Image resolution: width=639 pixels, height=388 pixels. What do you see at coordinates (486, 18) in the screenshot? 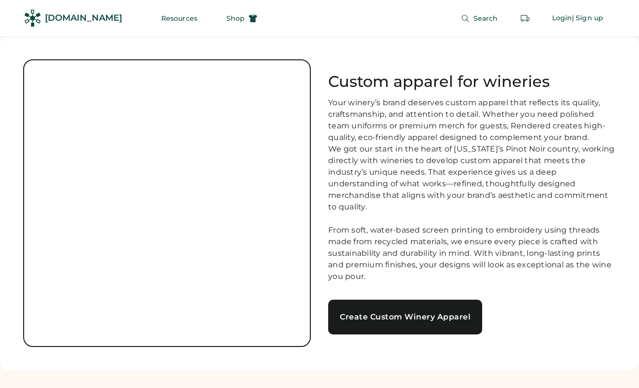
I see `span: Search` at bounding box center [486, 18].